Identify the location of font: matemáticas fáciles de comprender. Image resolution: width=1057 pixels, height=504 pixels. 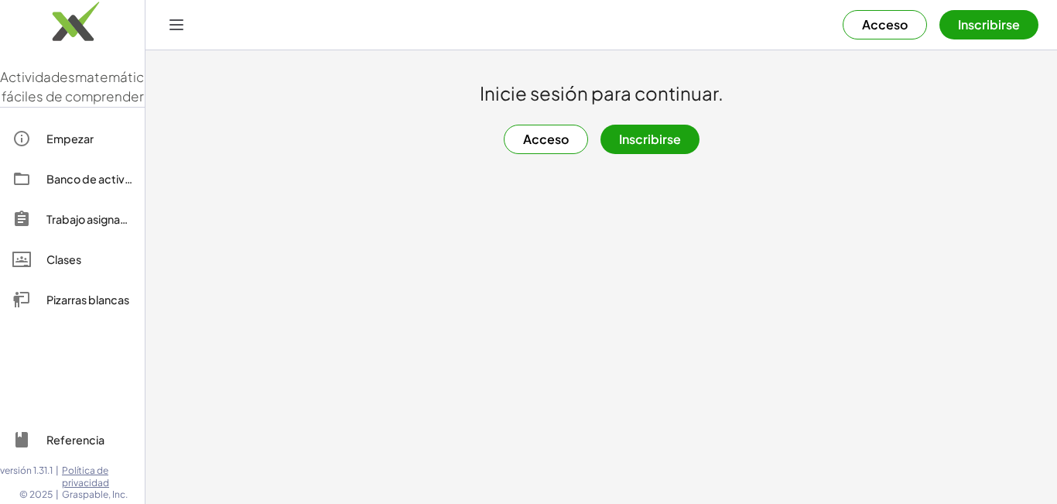
(80, 87).